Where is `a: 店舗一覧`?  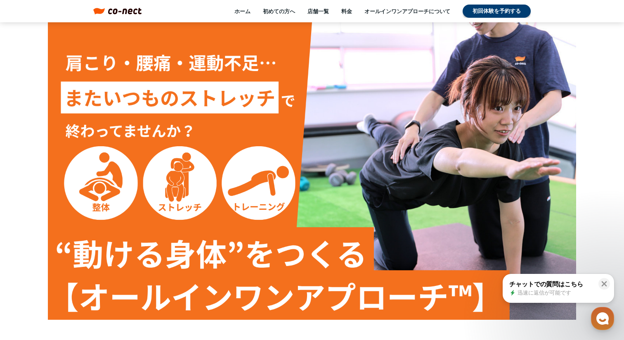
a: 店舗一覧 is located at coordinates (318, 11).